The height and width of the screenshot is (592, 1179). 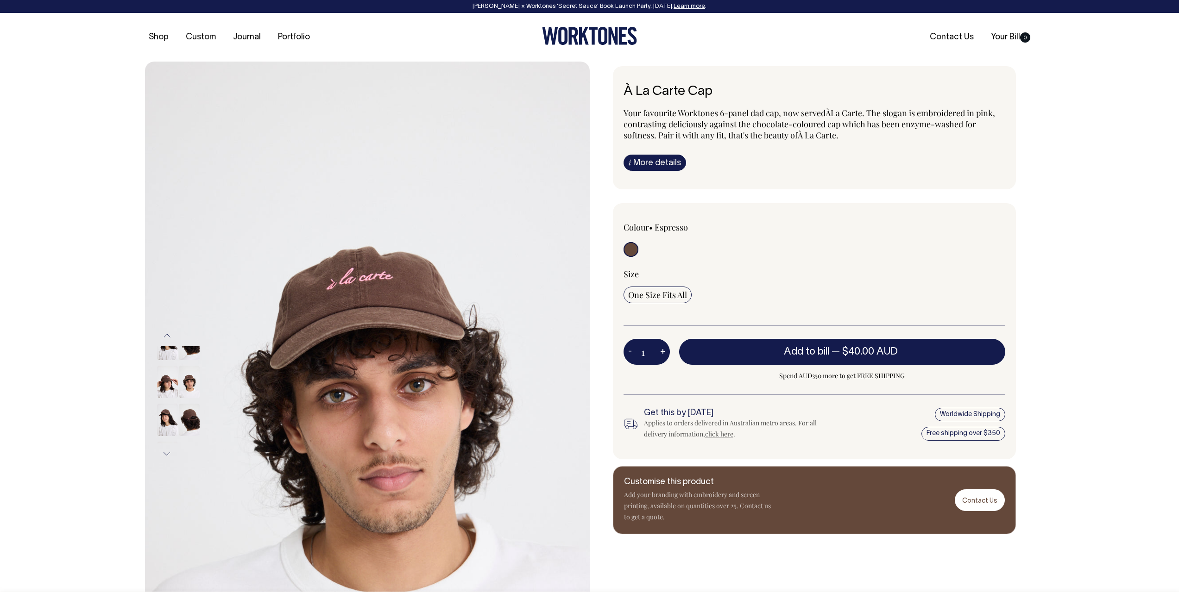 I want to click on a: Your Bill0, so click(x=1010, y=37).